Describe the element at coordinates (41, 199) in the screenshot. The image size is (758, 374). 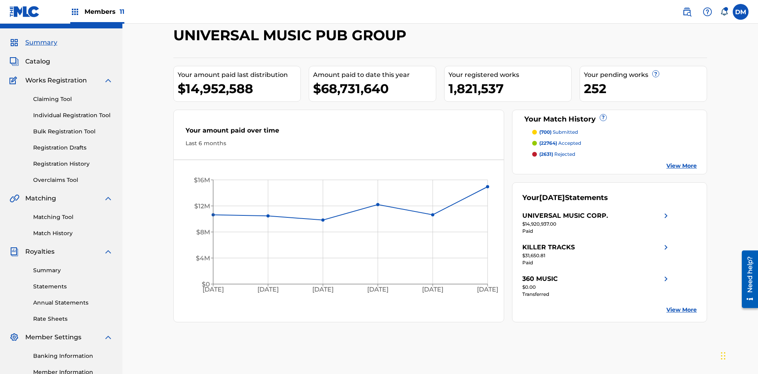
I see `span: Matching` at that location.